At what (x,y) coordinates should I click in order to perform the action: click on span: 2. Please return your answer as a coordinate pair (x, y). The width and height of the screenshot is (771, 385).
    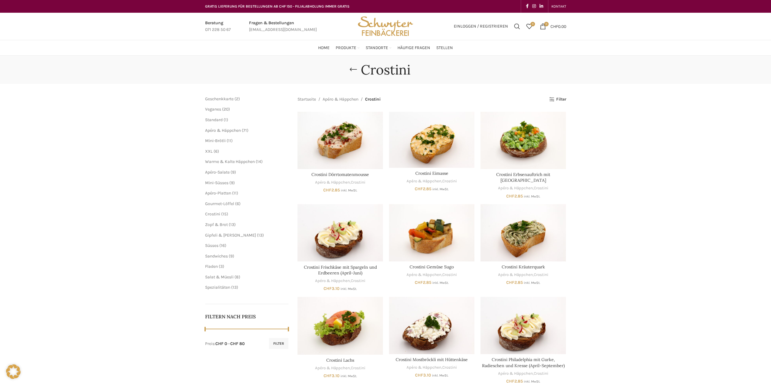
    Looking at the image, I should click on (237, 99).